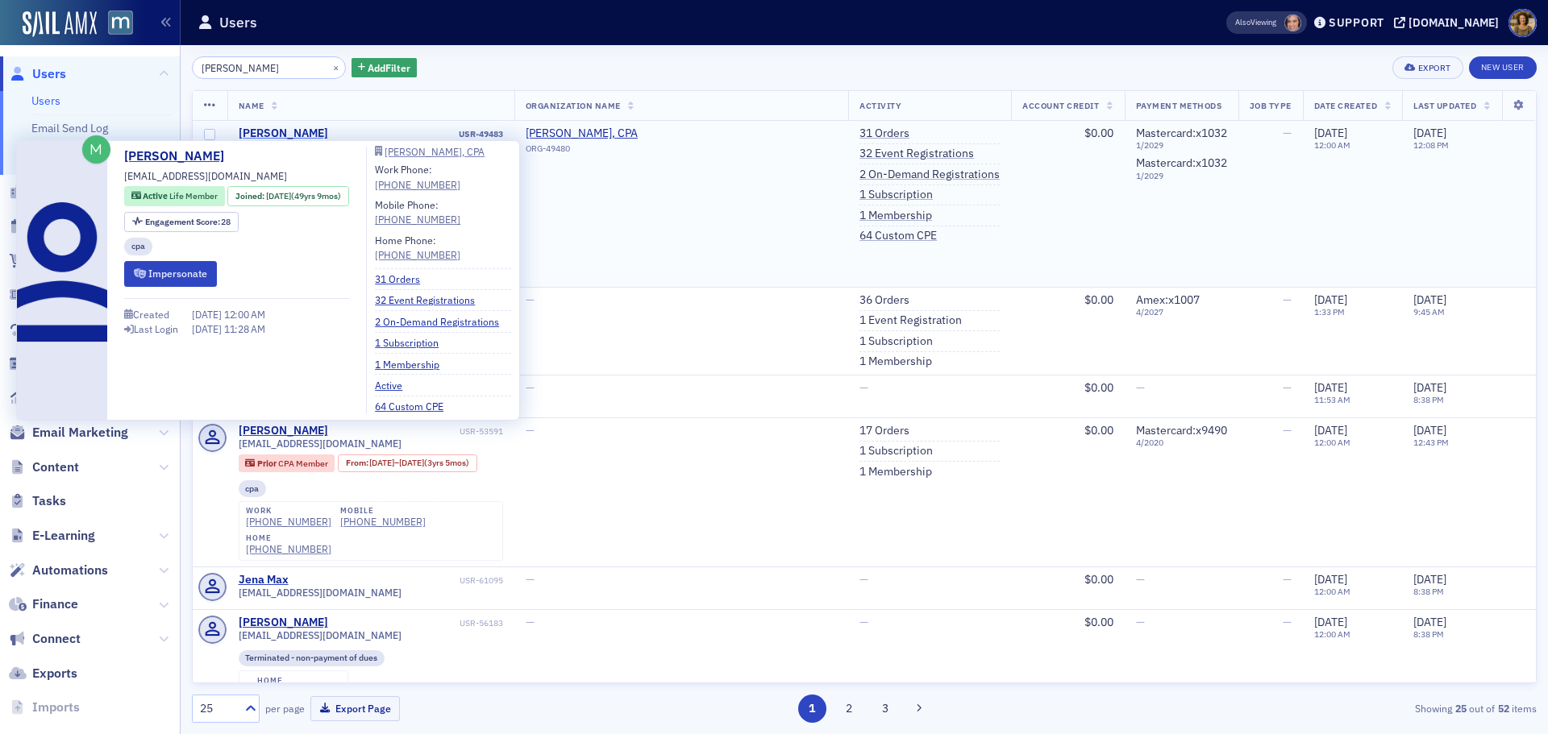 This screenshot has width=1548, height=734. I want to click on div: mobile, so click(383, 511).